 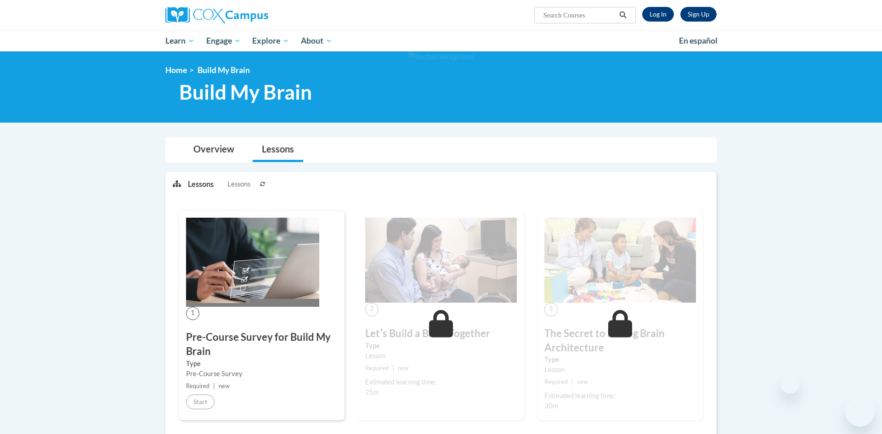 I want to click on img: Cox Campus, so click(x=217, y=15).